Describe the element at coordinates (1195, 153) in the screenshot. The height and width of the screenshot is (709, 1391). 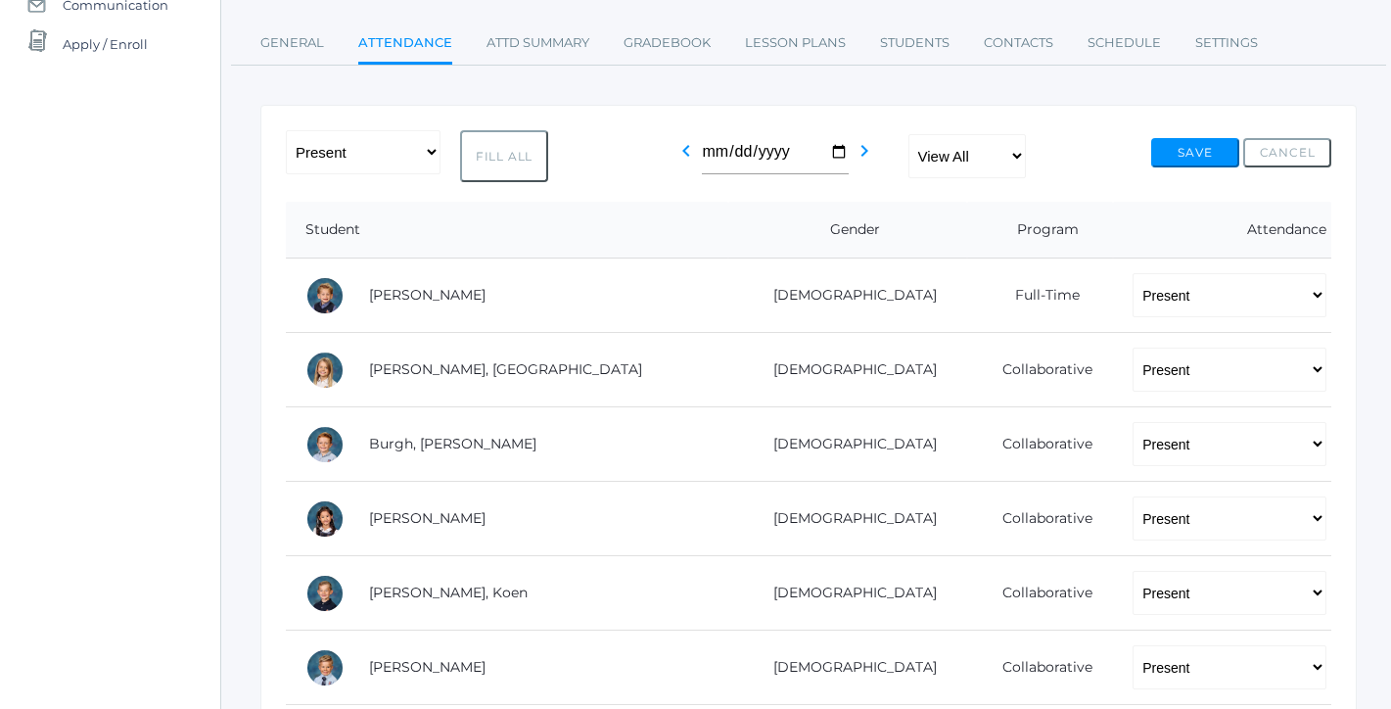
I see `button: Save` at that location.